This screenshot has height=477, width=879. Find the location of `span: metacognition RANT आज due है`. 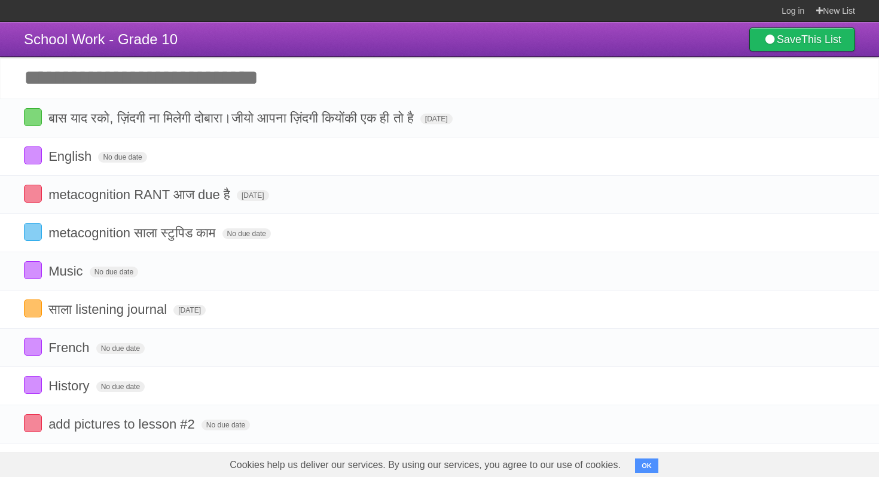

span: metacognition RANT आज due है is located at coordinates (140, 194).